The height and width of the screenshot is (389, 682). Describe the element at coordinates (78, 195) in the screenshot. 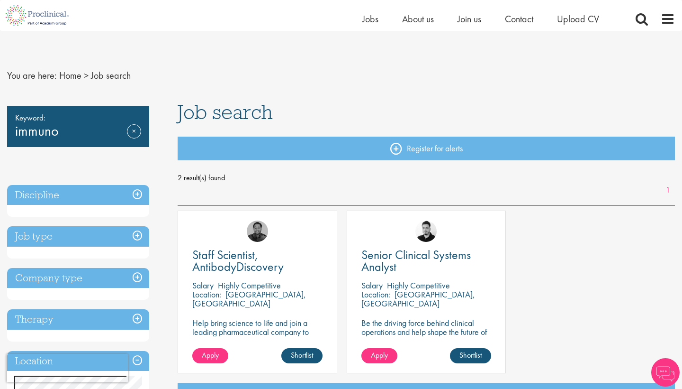

I see `div: Discipline` at that location.